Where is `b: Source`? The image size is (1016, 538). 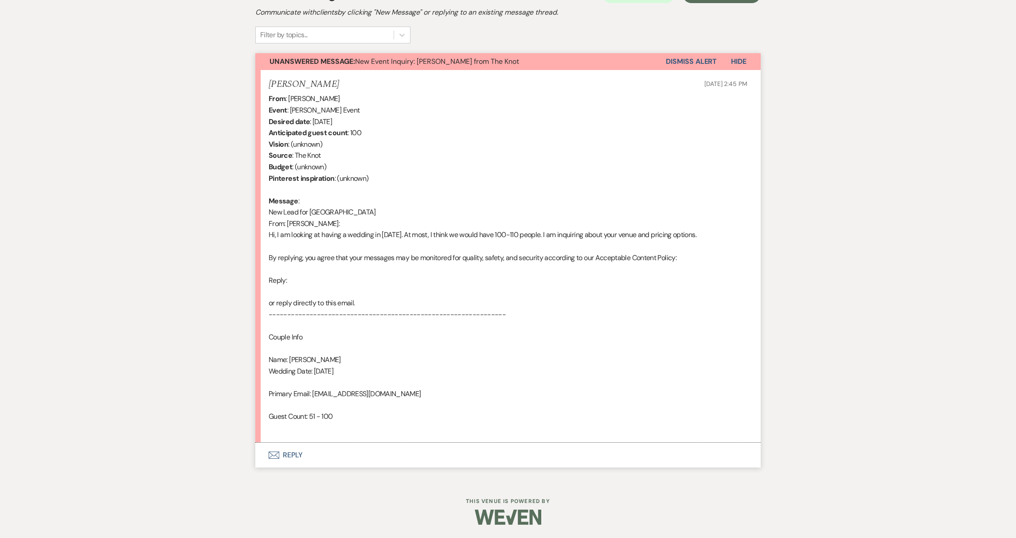 b: Source is located at coordinates (280, 155).